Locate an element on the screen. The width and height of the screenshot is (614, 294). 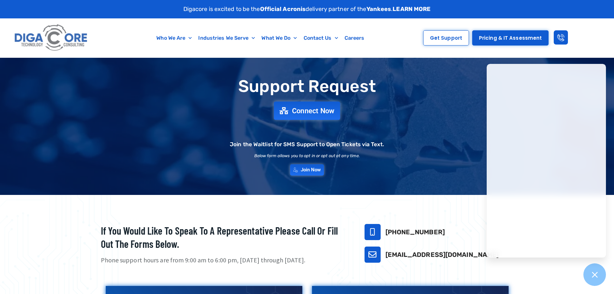
p: Digacore is excited to be the delivery partner of the . is located at coordinates (307, 9).